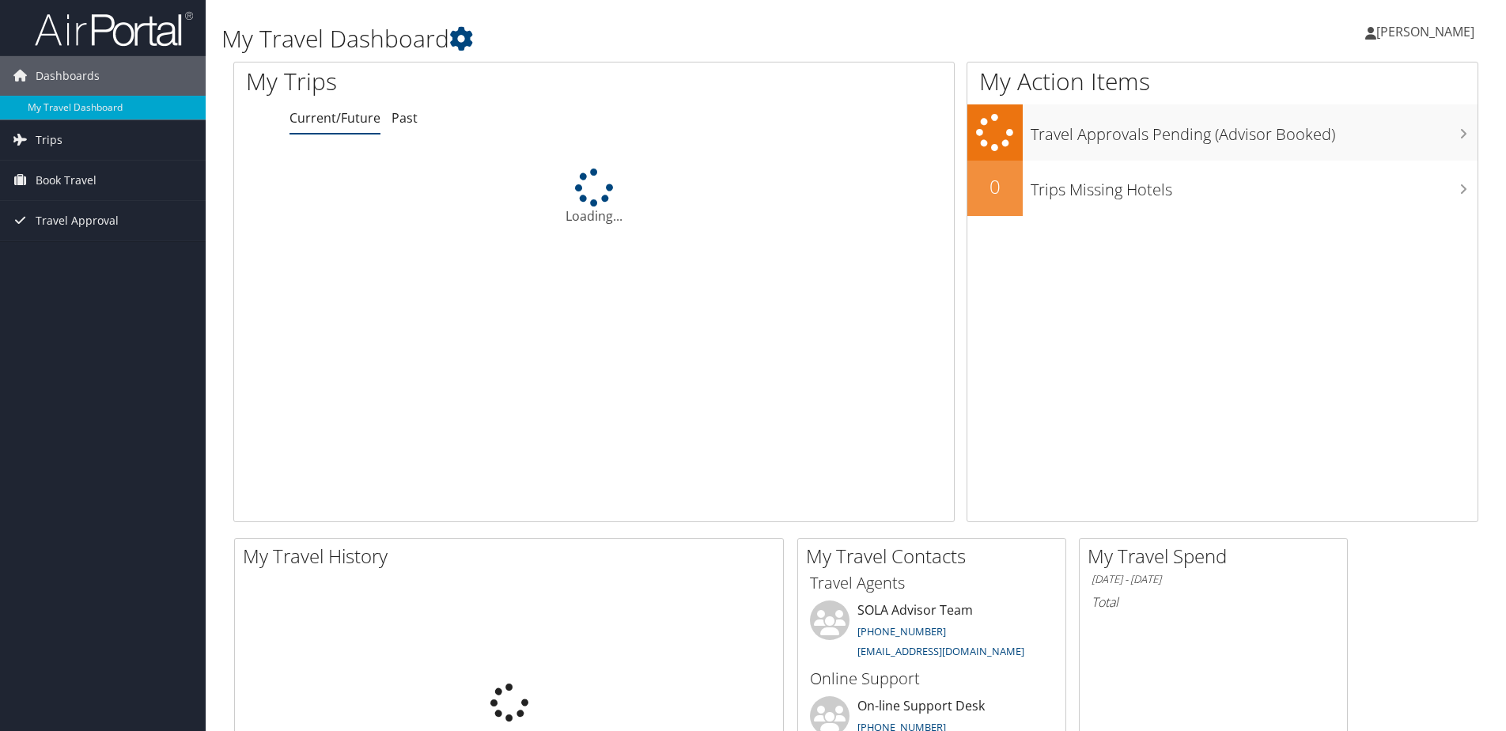 This screenshot has width=1506, height=731. I want to click on a: Travel Approvals Pending (Advisor Booked), so click(1222, 132).